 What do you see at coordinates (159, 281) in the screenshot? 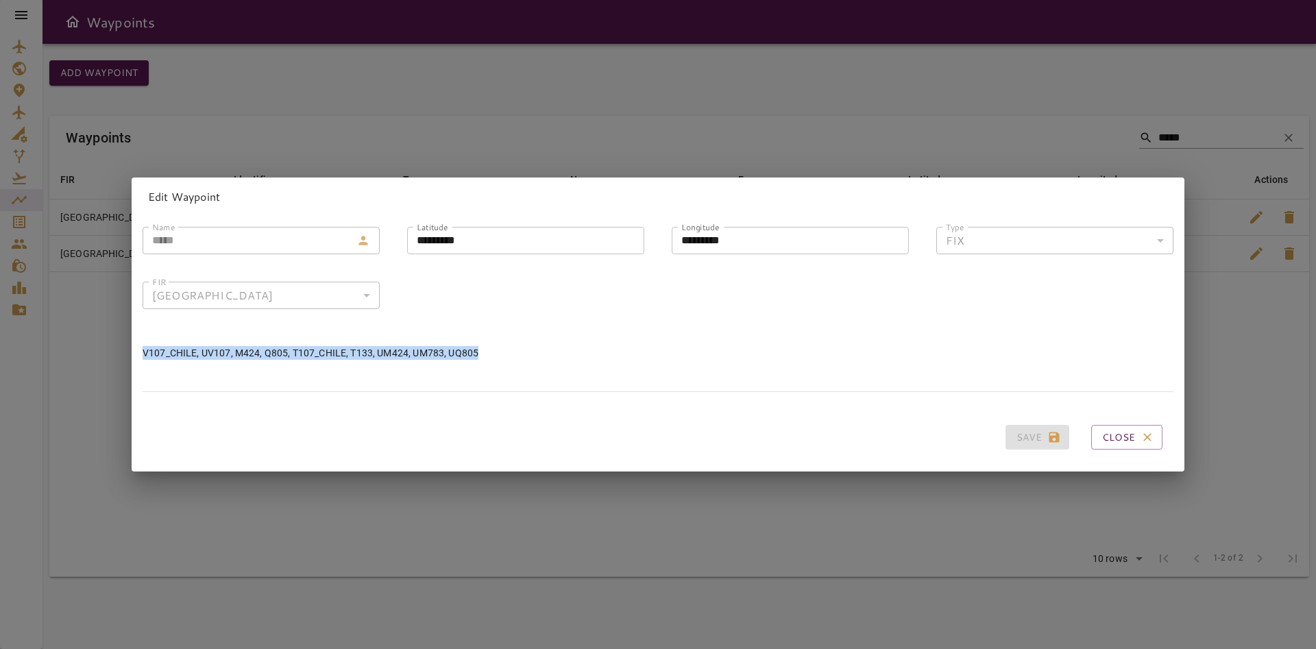
I see `label: FIR` at bounding box center [159, 281].